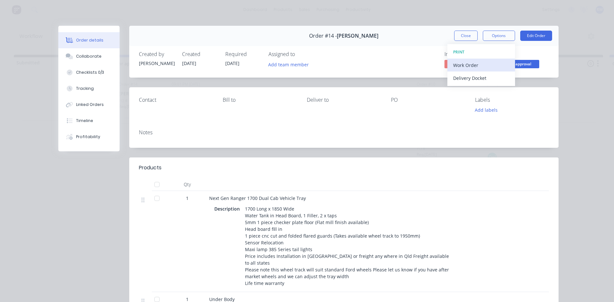 The image size is (614, 302). I want to click on button: Edit Order, so click(536, 36).